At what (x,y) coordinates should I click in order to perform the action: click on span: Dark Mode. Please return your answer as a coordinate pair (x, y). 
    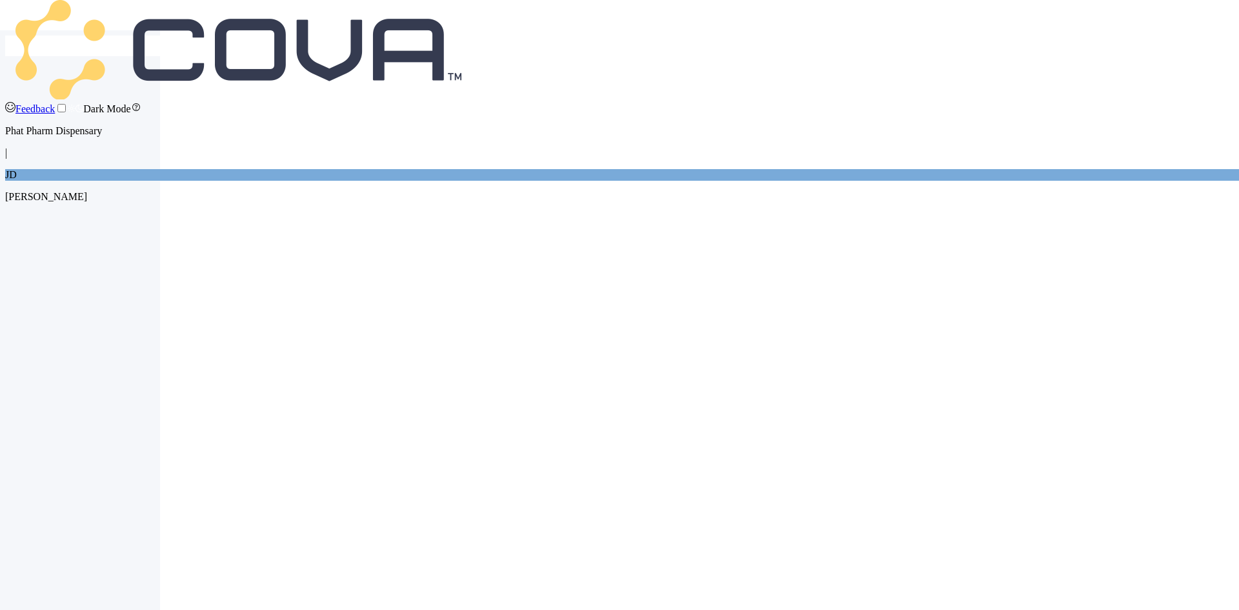
    Looking at the image, I should click on (106, 108).